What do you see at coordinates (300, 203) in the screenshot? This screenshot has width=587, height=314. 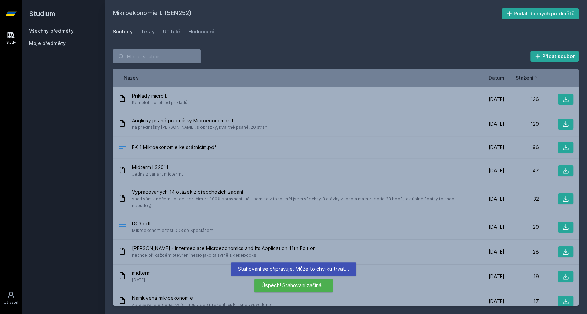 I see `span: snad vám k něčemu bude. neručím za 100% správnost. učil jsem se z toho, měl jsem všechny 3 otázky...` at bounding box center [300, 203].